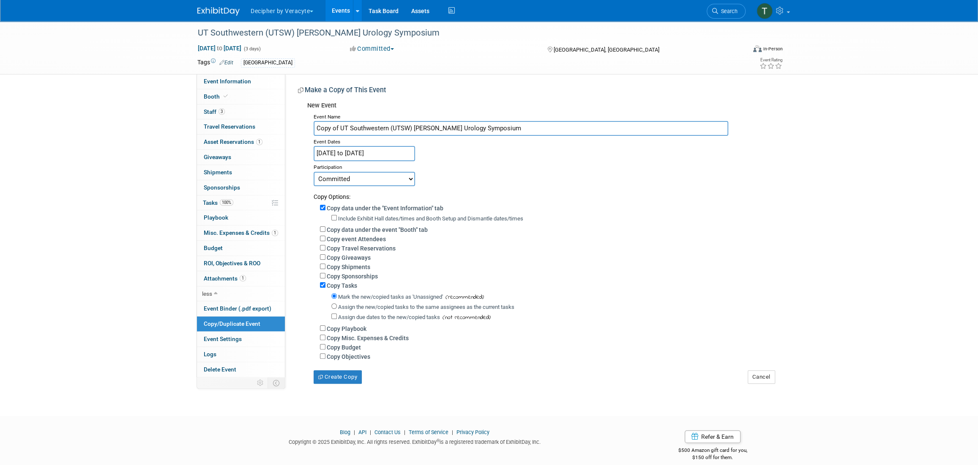 The image size is (978, 465). Describe the element at coordinates (207, 293) in the screenshot. I see `span: less` at that location.